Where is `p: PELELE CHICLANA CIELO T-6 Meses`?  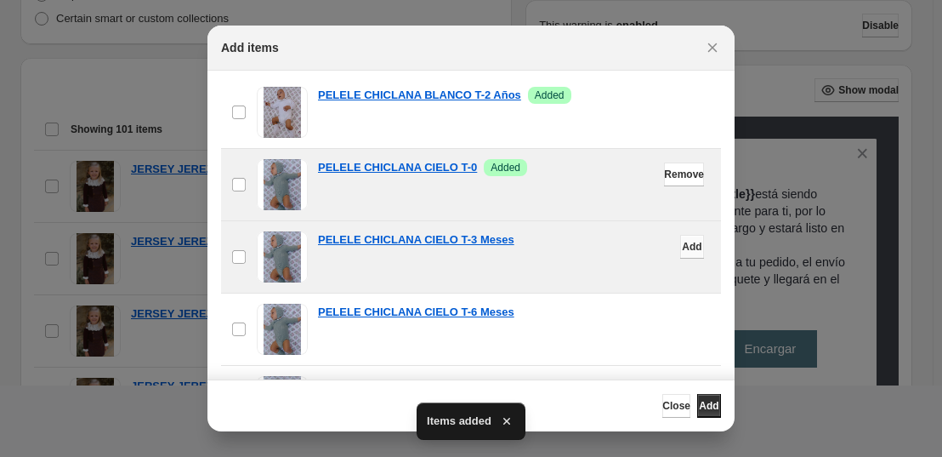
p: PELELE CHICLANA CIELO T-6 Meses is located at coordinates (416, 312).